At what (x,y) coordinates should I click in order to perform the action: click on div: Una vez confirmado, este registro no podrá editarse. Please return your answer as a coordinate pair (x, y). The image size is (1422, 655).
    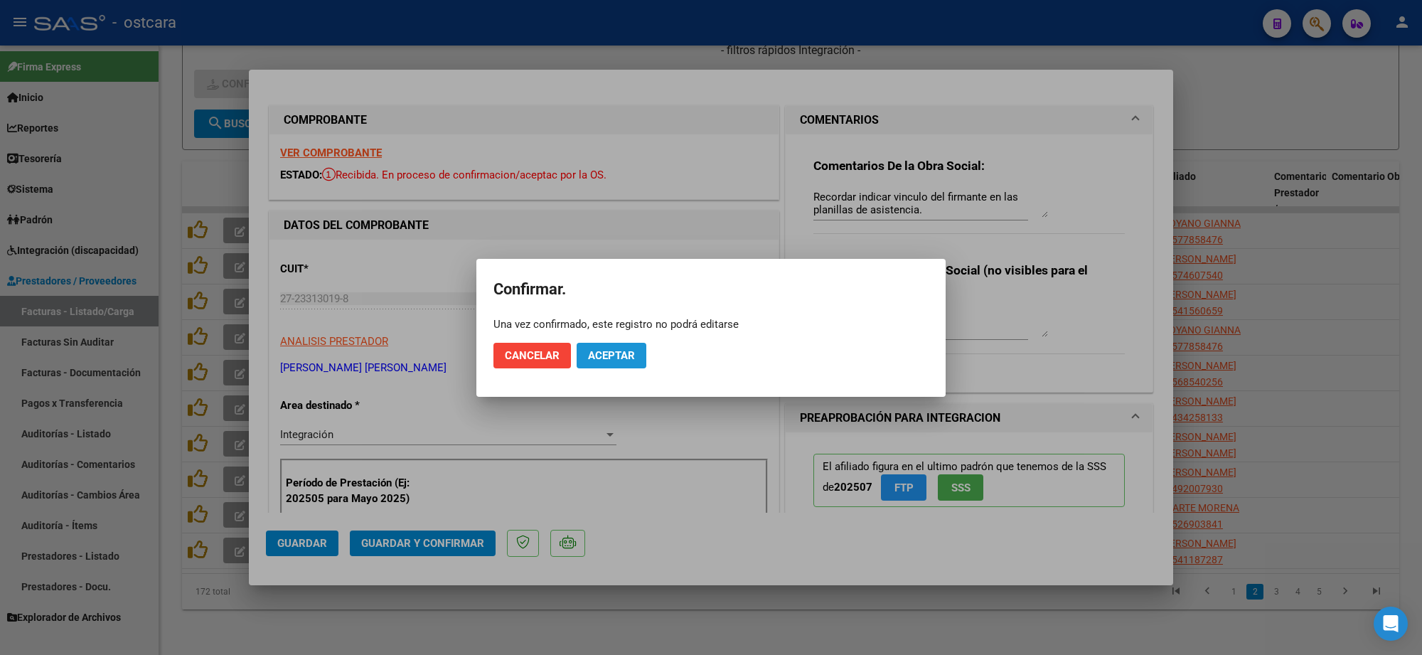
    Looking at the image, I should click on (711, 324).